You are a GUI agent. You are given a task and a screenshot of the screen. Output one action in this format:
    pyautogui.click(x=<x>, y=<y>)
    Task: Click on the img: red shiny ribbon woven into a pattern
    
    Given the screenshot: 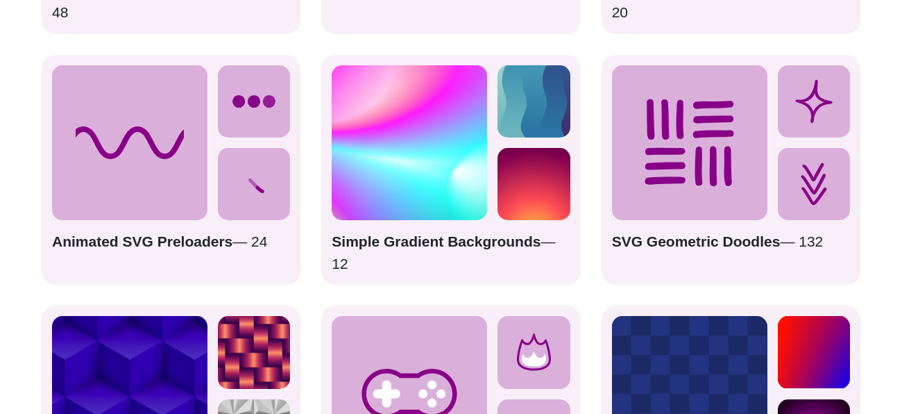 What is the action you would take?
    pyautogui.click(x=254, y=352)
    